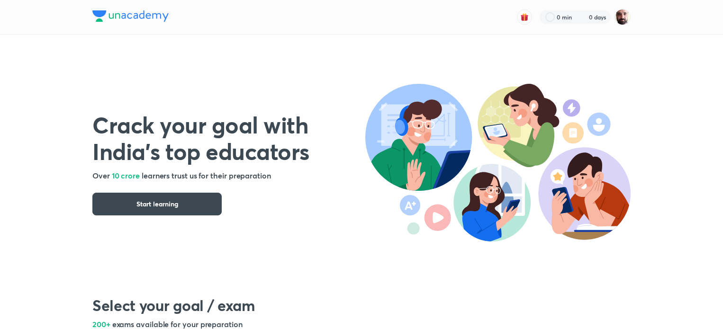 This screenshot has height=329, width=723. Describe the element at coordinates (157, 204) in the screenshot. I see `span: Start learning` at that location.